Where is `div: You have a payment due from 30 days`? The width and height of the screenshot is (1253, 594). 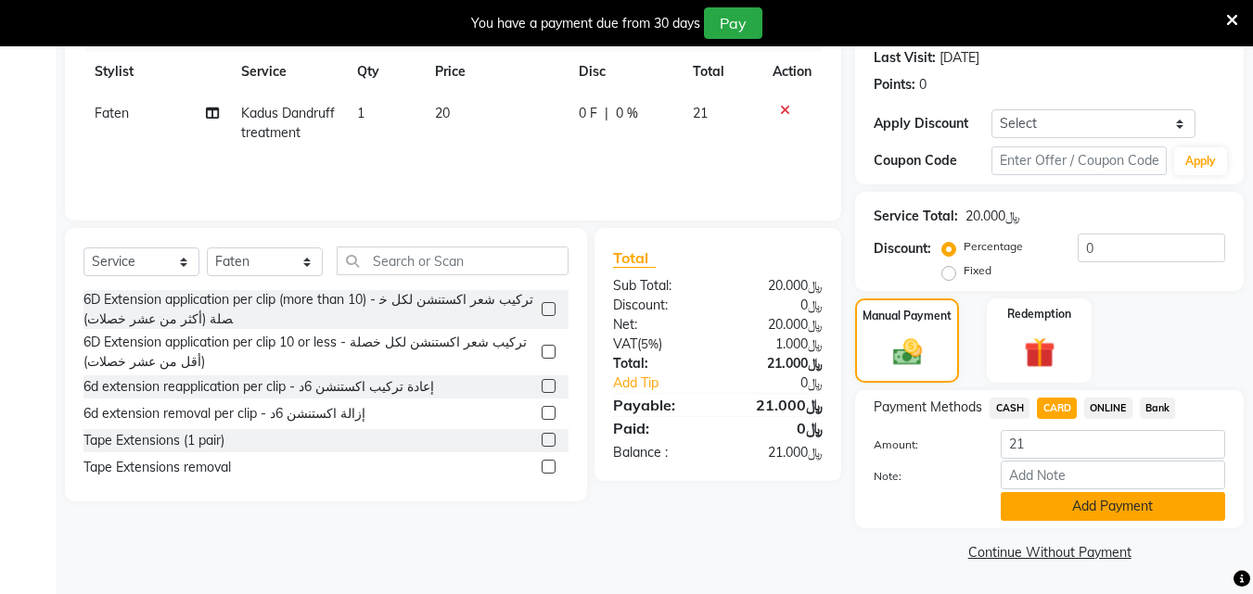 div: You have a payment due from 30 days is located at coordinates (585, 23).